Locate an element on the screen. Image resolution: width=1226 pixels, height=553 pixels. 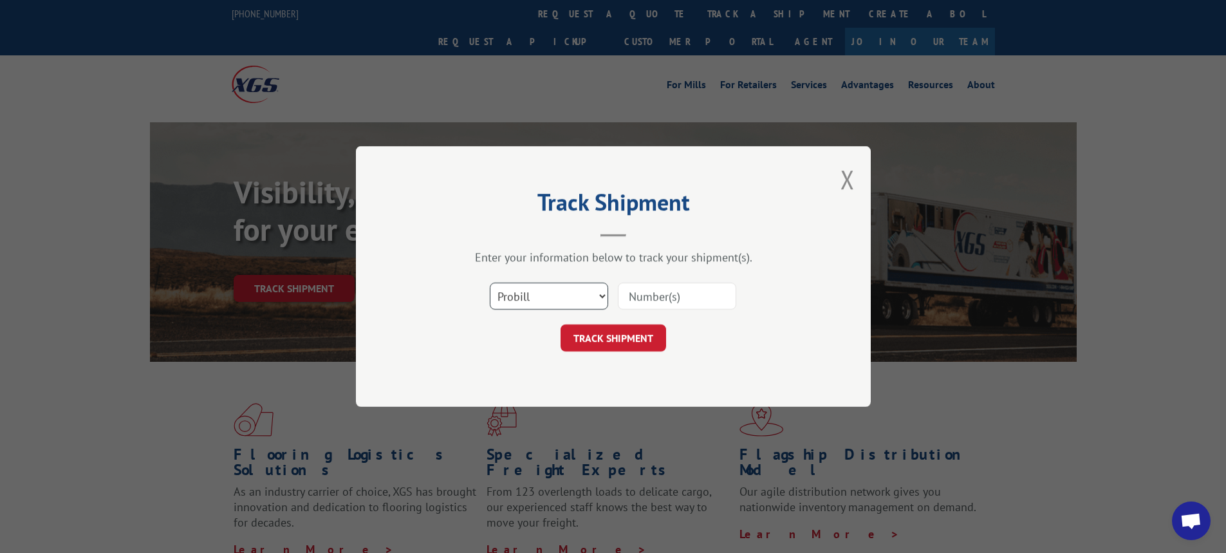
h2: Track Shipment is located at coordinates (613, 205).